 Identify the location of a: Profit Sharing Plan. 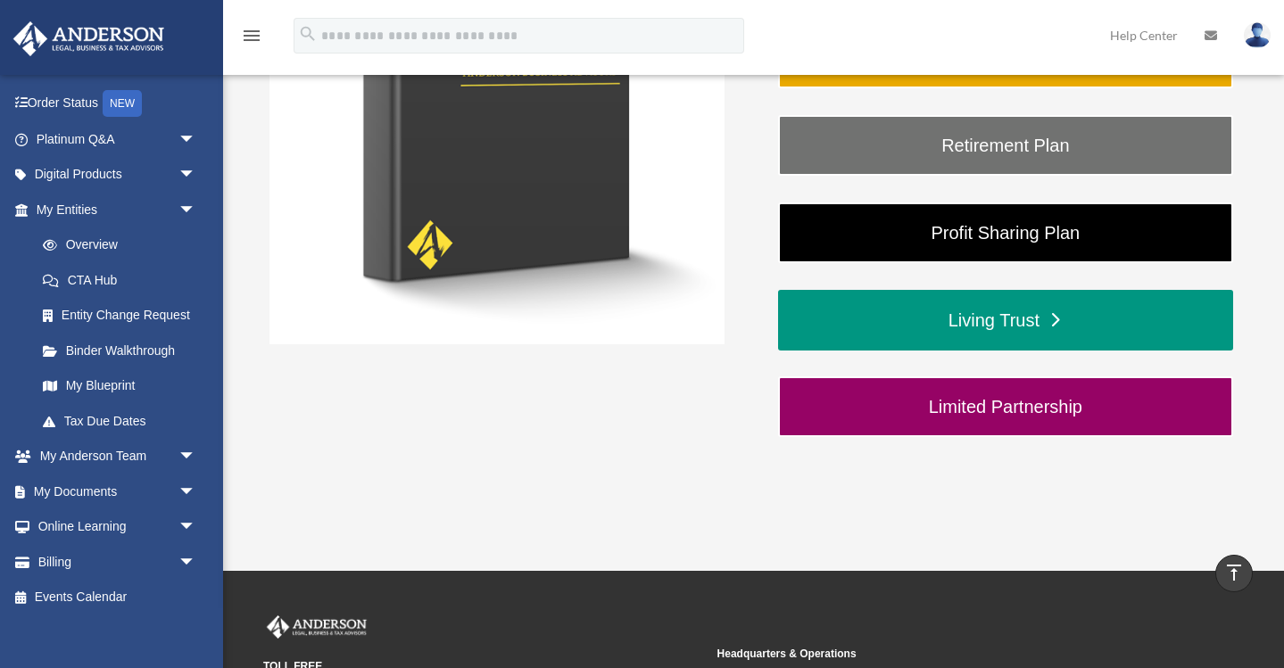
(1005, 233).